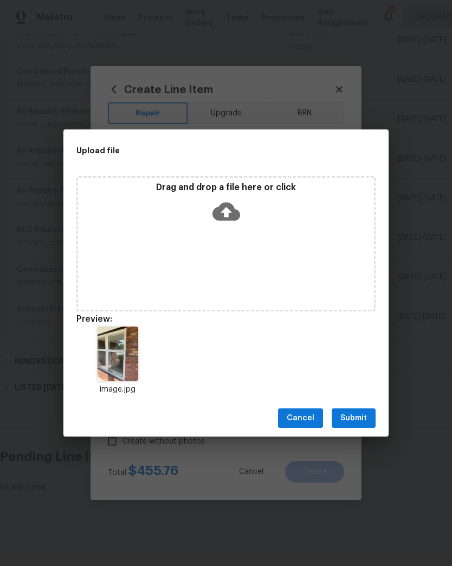  What do you see at coordinates (353, 418) in the screenshot?
I see `span: Submit` at bounding box center [353, 418].